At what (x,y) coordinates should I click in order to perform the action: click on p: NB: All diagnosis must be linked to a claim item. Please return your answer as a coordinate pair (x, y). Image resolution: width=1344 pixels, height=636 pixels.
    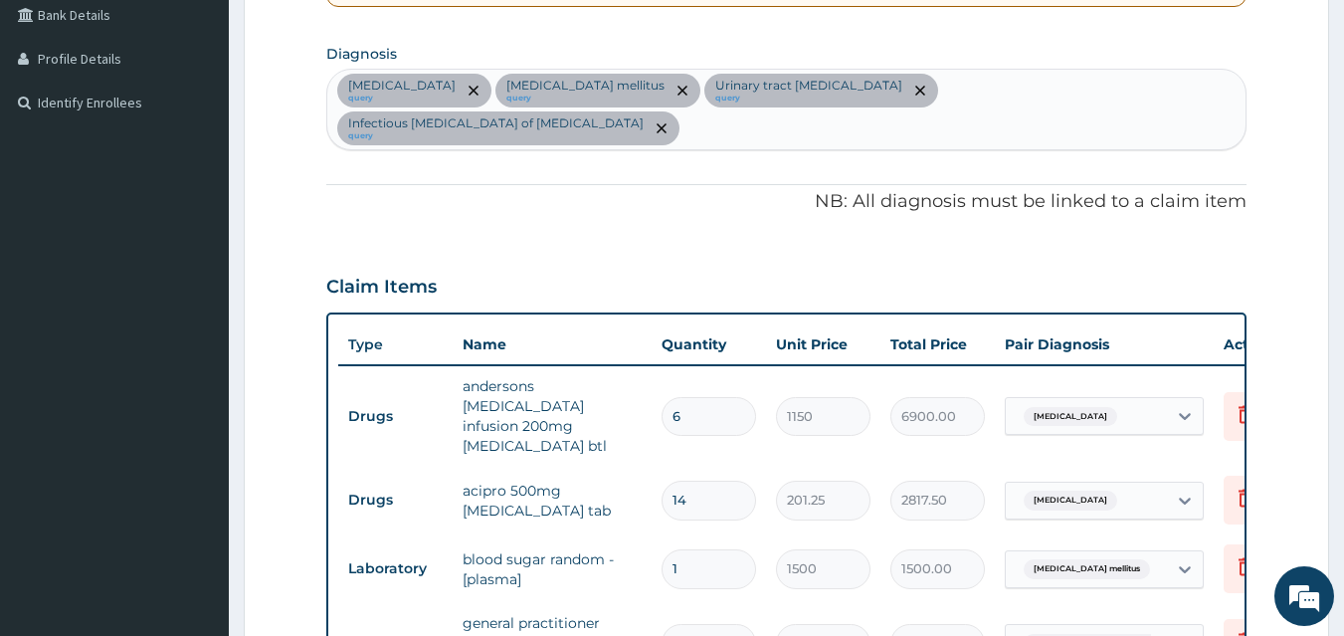
    Looking at the image, I should click on (787, 202).